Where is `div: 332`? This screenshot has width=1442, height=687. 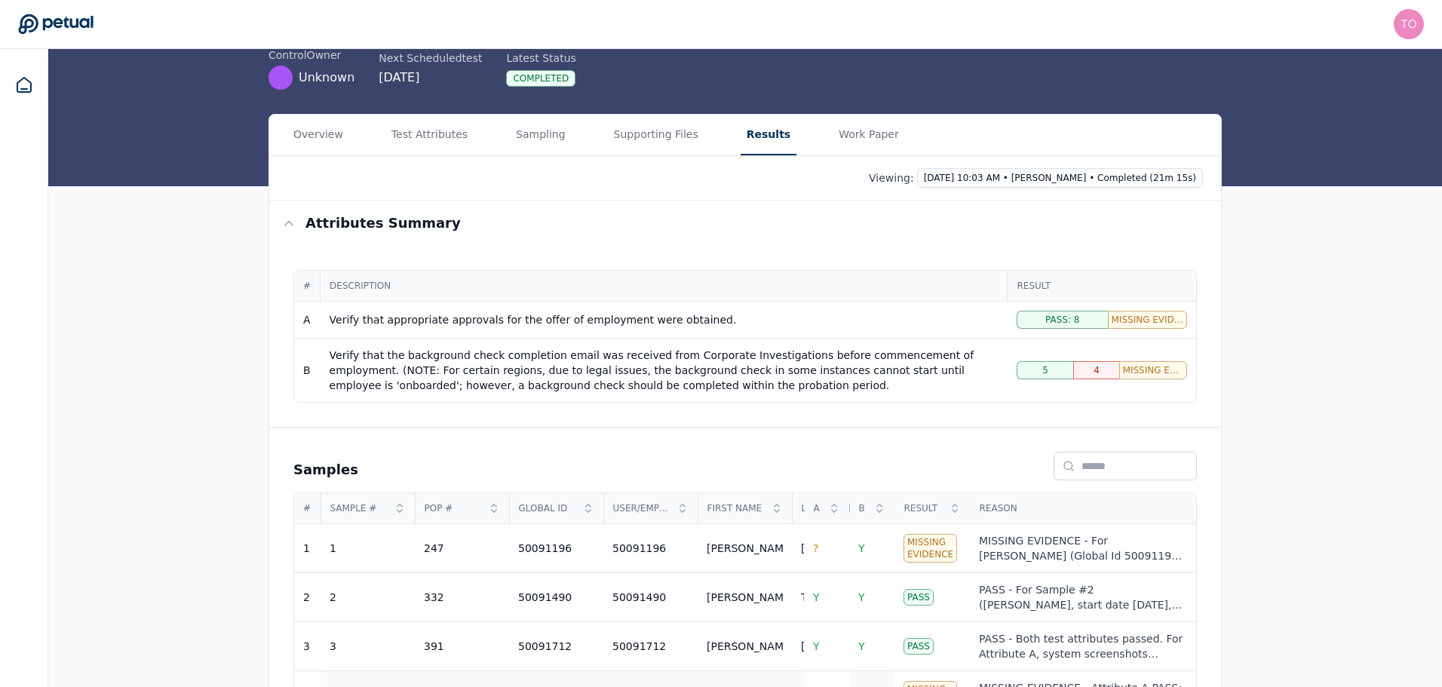
div: 332 is located at coordinates (434, 597).